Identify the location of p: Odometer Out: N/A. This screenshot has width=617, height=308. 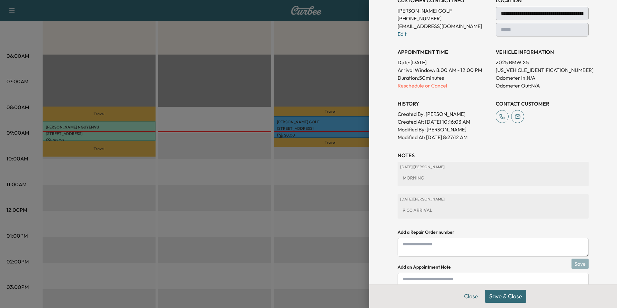
(542, 86).